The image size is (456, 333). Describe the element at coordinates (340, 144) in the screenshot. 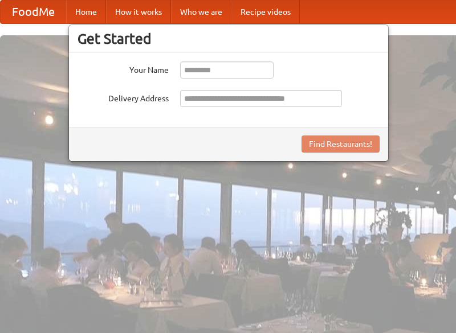

I see `button: Find Restaurants!` at that location.